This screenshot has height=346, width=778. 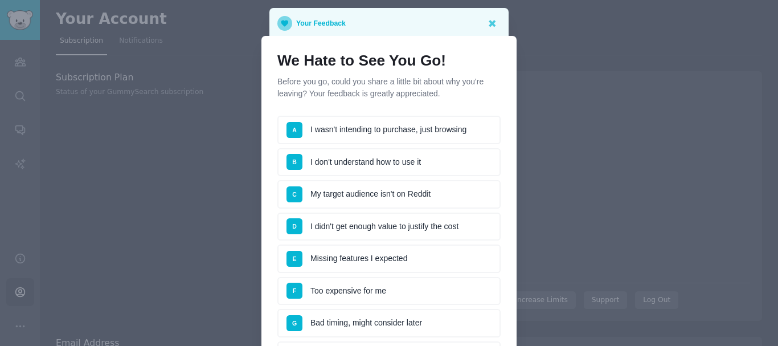 What do you see at coordinates (389, 61) in the screenshot?
I see `h1: We Hate to See You Go!` at bounding box center [389, 61].